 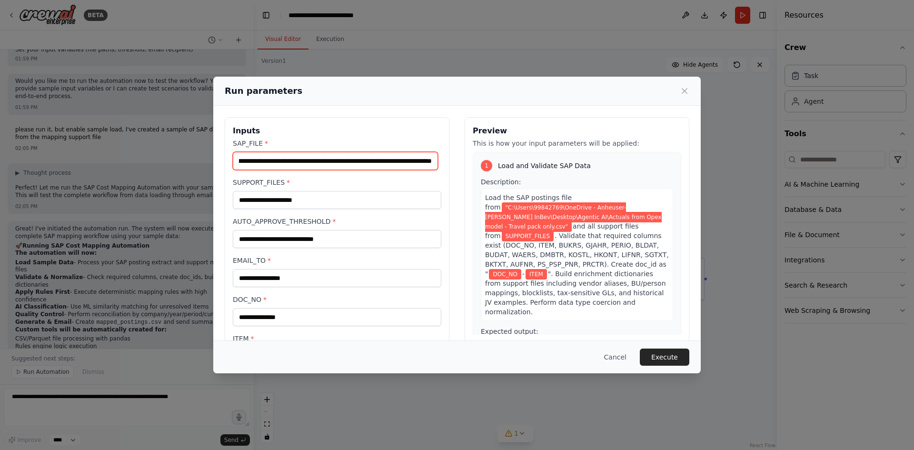 I want to click on span: Variable: SUPPORT_FILES, so click(x=528, y=236).